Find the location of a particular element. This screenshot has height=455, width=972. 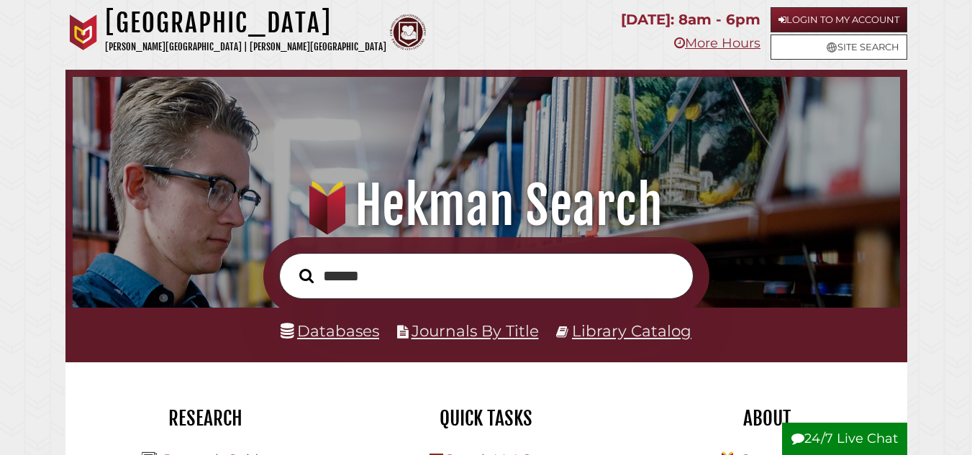

h1: Hekman Search is located at coordinates (486, 206).